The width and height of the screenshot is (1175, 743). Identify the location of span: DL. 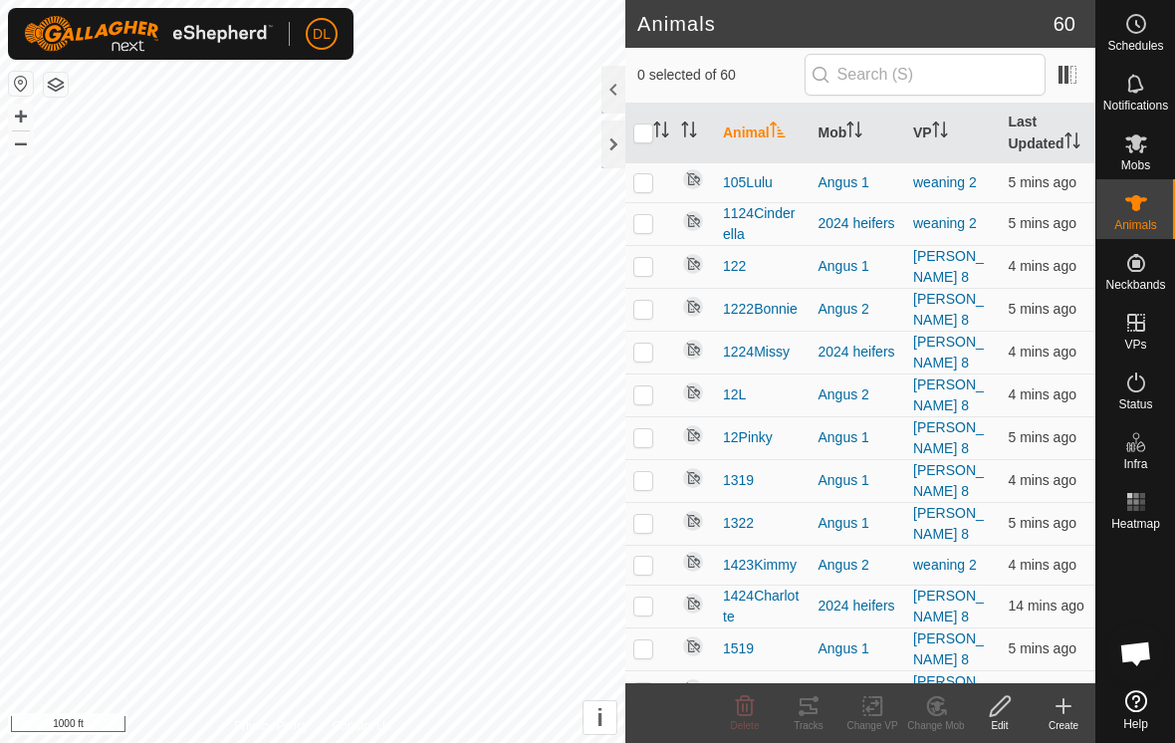
(322, 34).